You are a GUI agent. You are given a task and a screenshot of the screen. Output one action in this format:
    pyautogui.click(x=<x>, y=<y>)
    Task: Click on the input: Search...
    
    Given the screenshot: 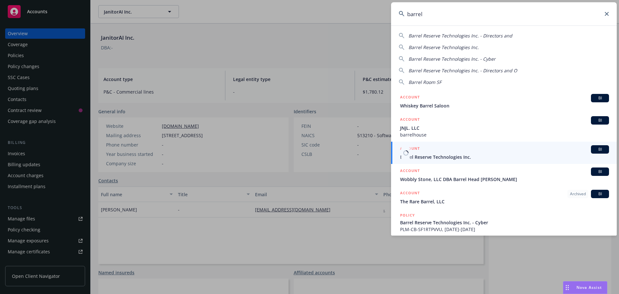 What is the action you would take?
    pyautogui.click(x=504, y=14)
    